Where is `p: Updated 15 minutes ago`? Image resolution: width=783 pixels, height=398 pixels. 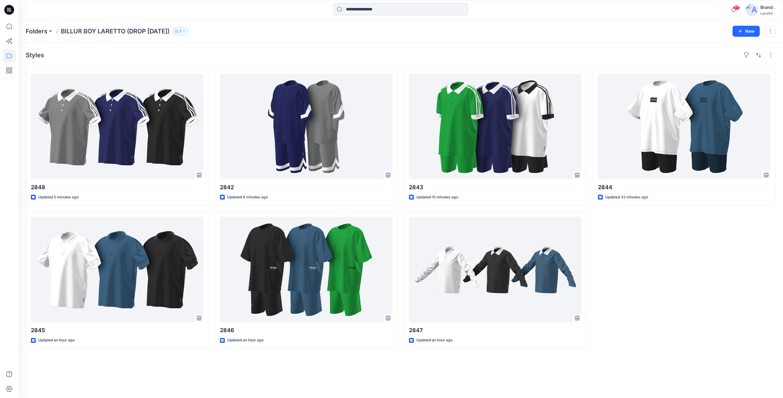 p: Updated 15 minutes ago is located at coordinates (437, 197).